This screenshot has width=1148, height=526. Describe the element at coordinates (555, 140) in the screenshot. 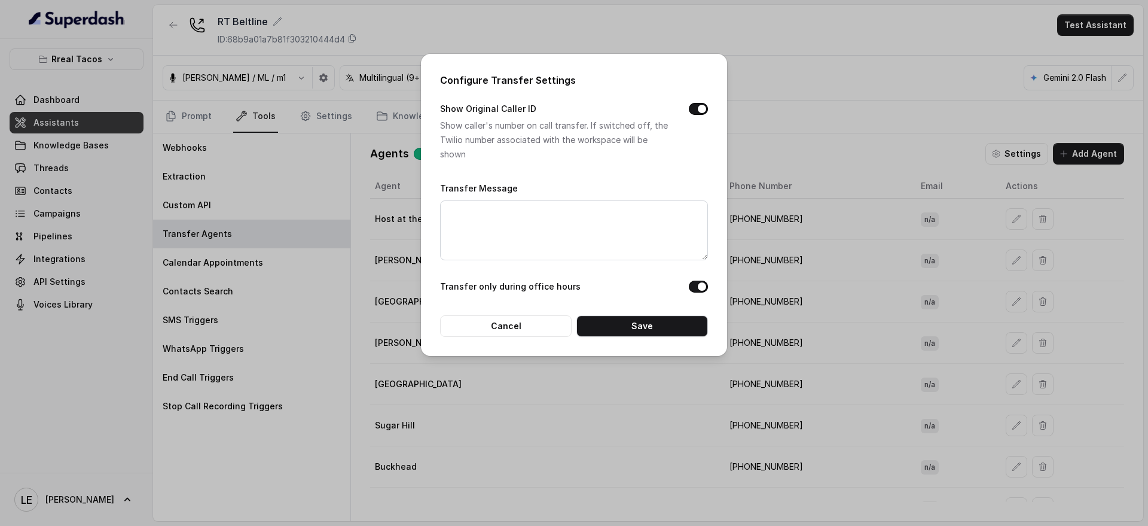

I see `p: Show caller's number on call transfer. If switched off, the Twilio number associated with the wor...` at that location.